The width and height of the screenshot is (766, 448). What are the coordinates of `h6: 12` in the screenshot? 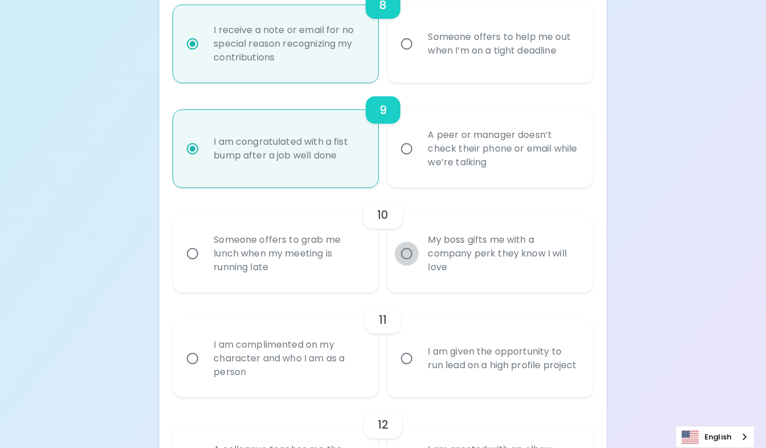 It's located at (383, 424).